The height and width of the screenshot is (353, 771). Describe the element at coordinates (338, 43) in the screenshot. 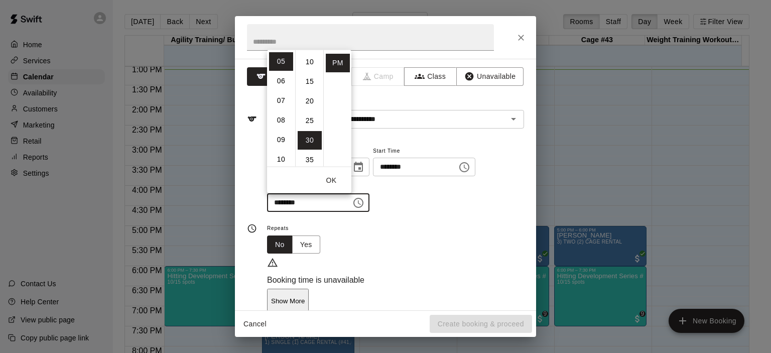

I see `li: AM` at that location.